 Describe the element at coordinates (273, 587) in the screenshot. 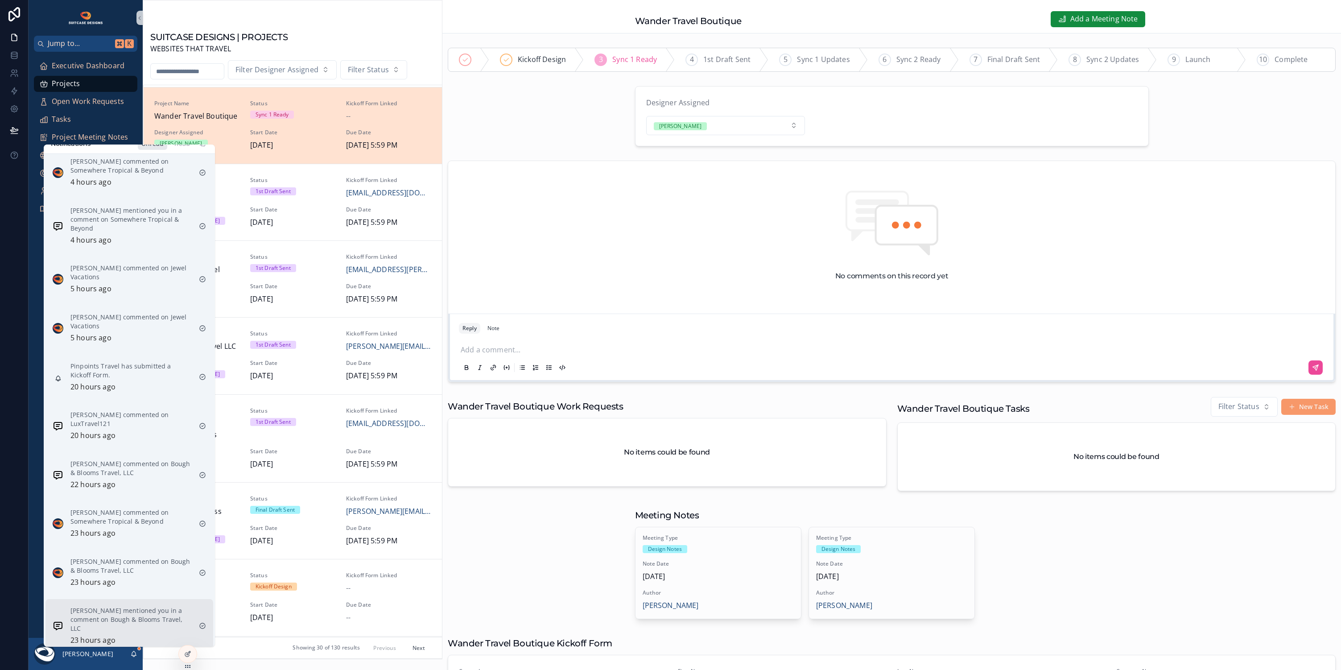

I see `div: Kickoff Design` at that location.